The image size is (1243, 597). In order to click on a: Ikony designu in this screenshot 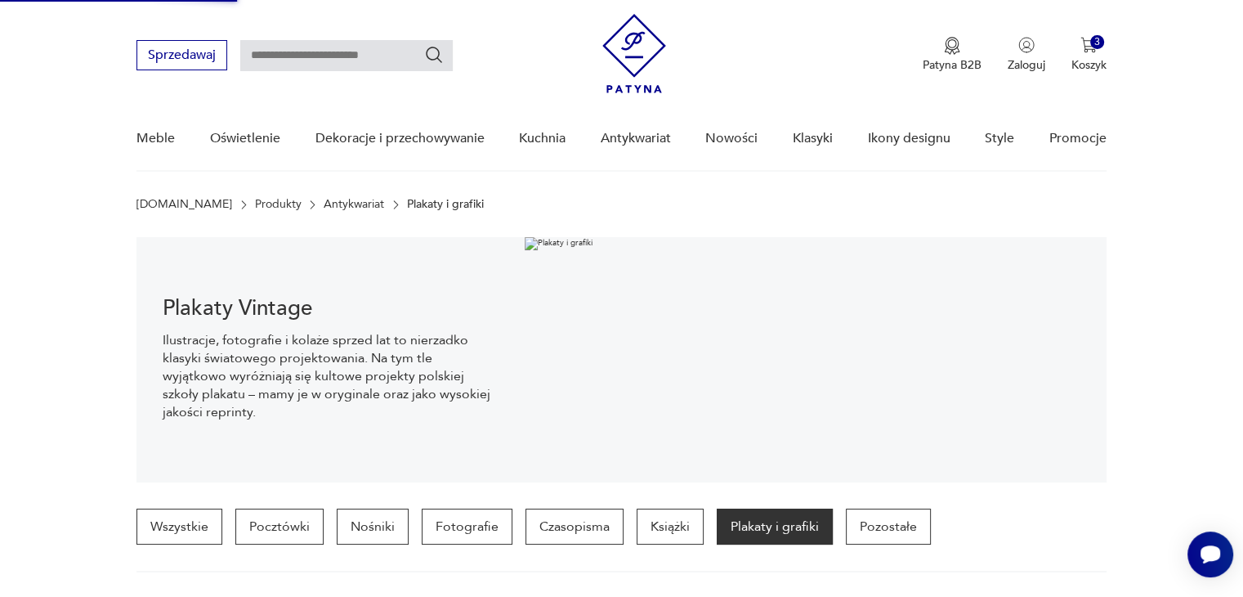, I will do `click(908, 138)`.